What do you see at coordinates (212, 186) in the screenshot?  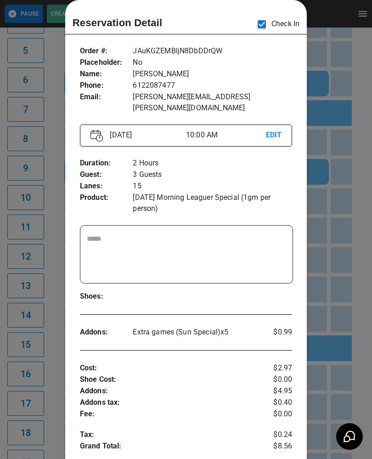 I see `p: 15` at bounding box center [212, 186].